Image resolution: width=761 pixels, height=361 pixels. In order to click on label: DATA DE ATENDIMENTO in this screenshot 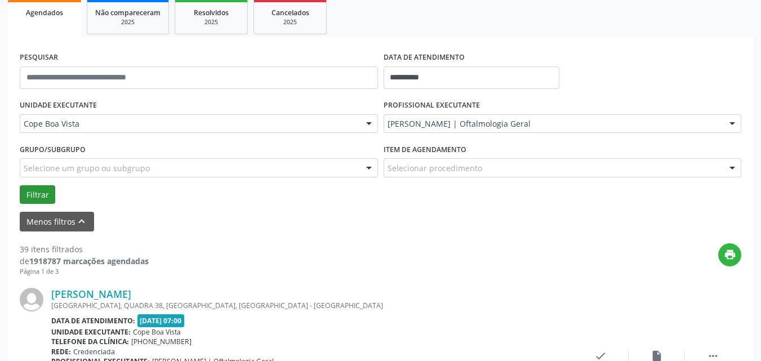, I will do `click(424, 57)`.